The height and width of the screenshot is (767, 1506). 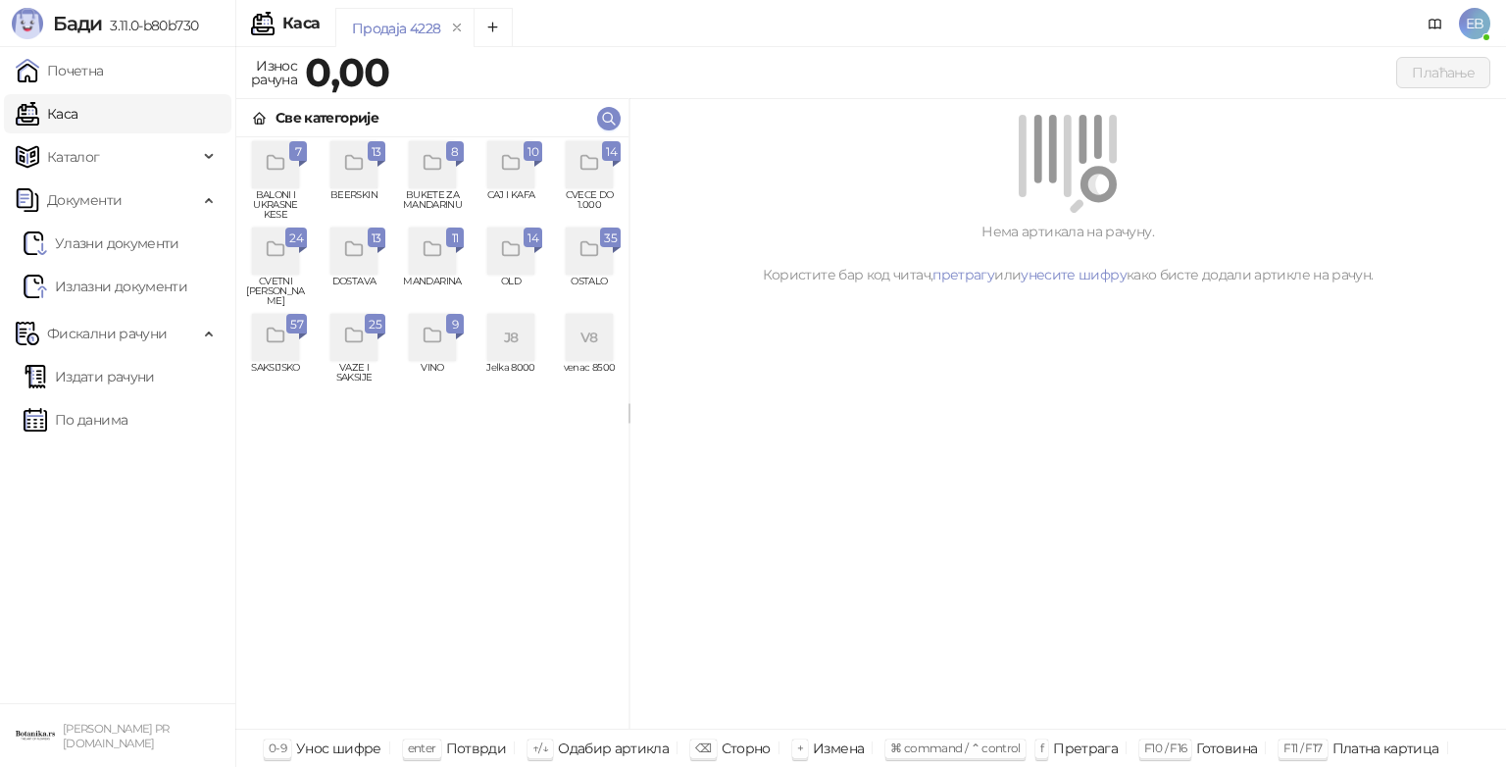 I want to click on span: 0-9, so click(x=277, y=747).